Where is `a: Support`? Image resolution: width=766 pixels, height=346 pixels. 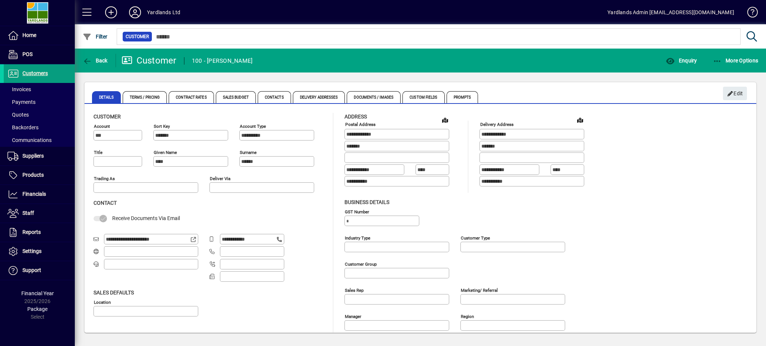
a: Support is located at coordinates (39, 271).